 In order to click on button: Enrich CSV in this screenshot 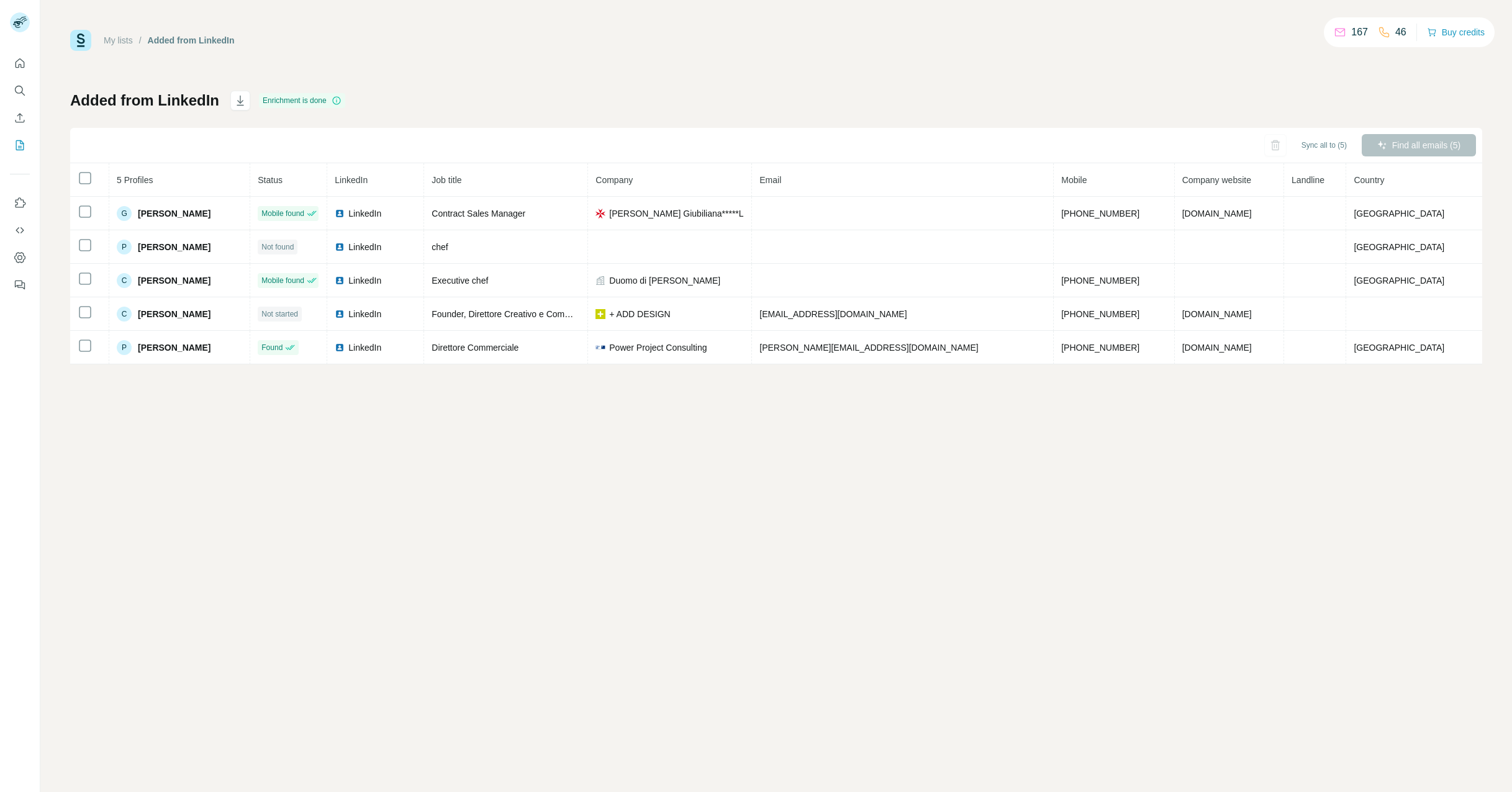, I will do `click(19, 118)`.